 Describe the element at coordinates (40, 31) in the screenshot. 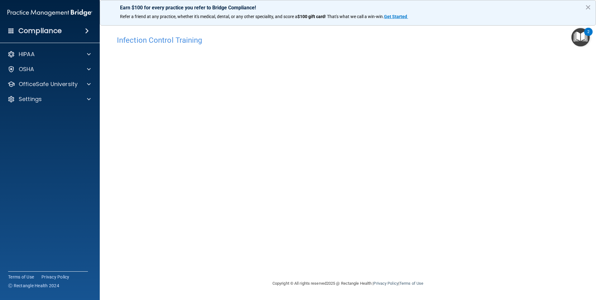

I see `h4: Compliance` at that location.